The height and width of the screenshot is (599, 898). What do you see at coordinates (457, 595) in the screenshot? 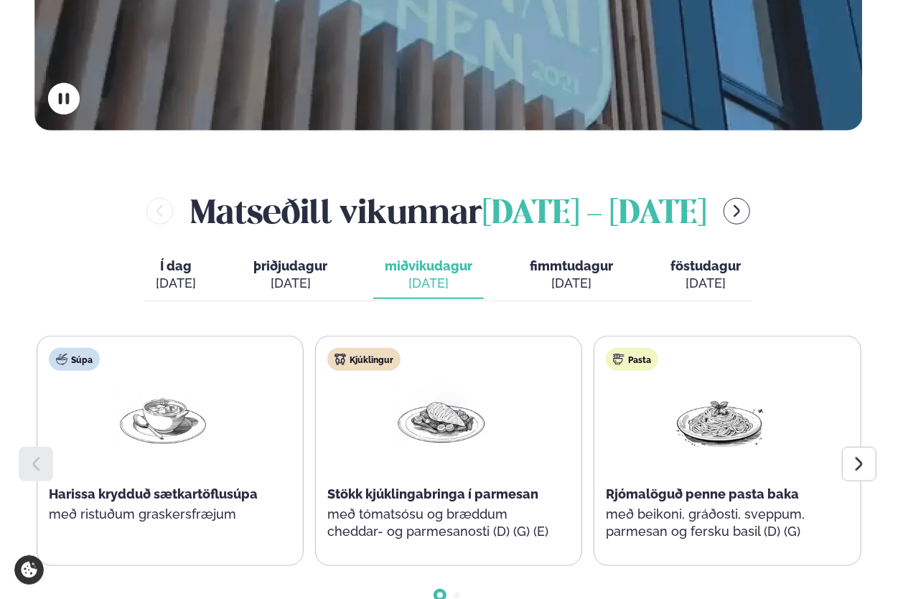
I see `span: Go to slide 2` at bounding box center [457, 595].